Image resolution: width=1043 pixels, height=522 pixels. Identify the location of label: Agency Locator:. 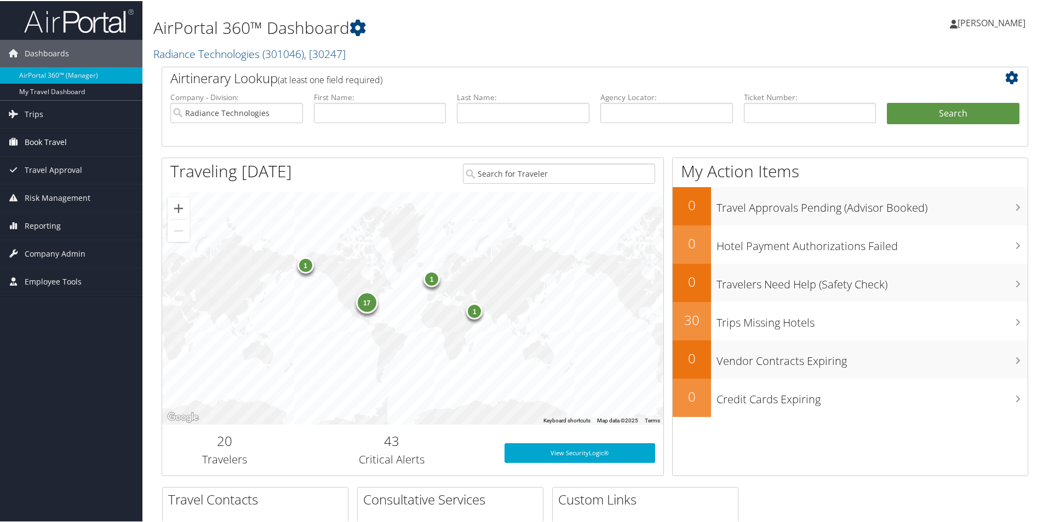
(666, 96).